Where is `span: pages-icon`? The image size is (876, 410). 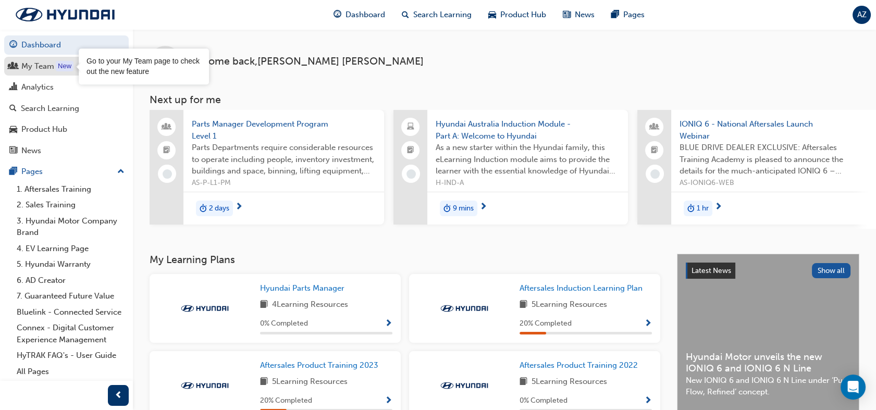
span: pages-icon is located at coordinates (13, 172).